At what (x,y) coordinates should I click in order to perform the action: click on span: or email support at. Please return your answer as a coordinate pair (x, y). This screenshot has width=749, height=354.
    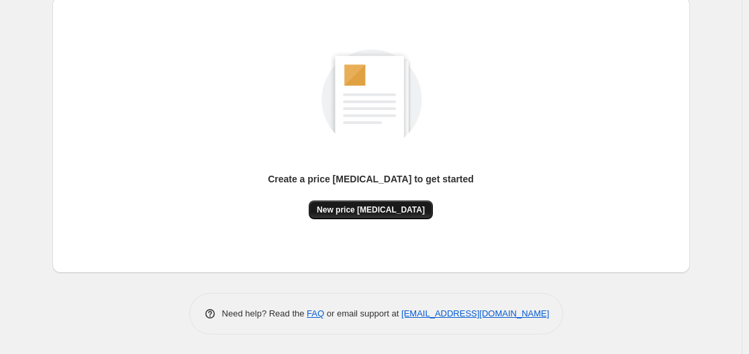
    Looking at the image, I should click on (363, 314).